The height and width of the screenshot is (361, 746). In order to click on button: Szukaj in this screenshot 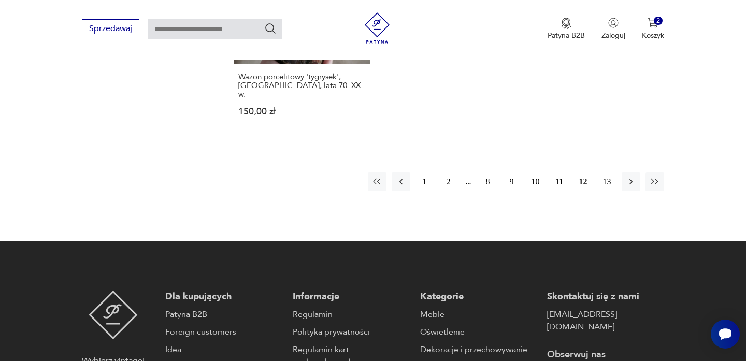, I will do `click(271, 29)`.